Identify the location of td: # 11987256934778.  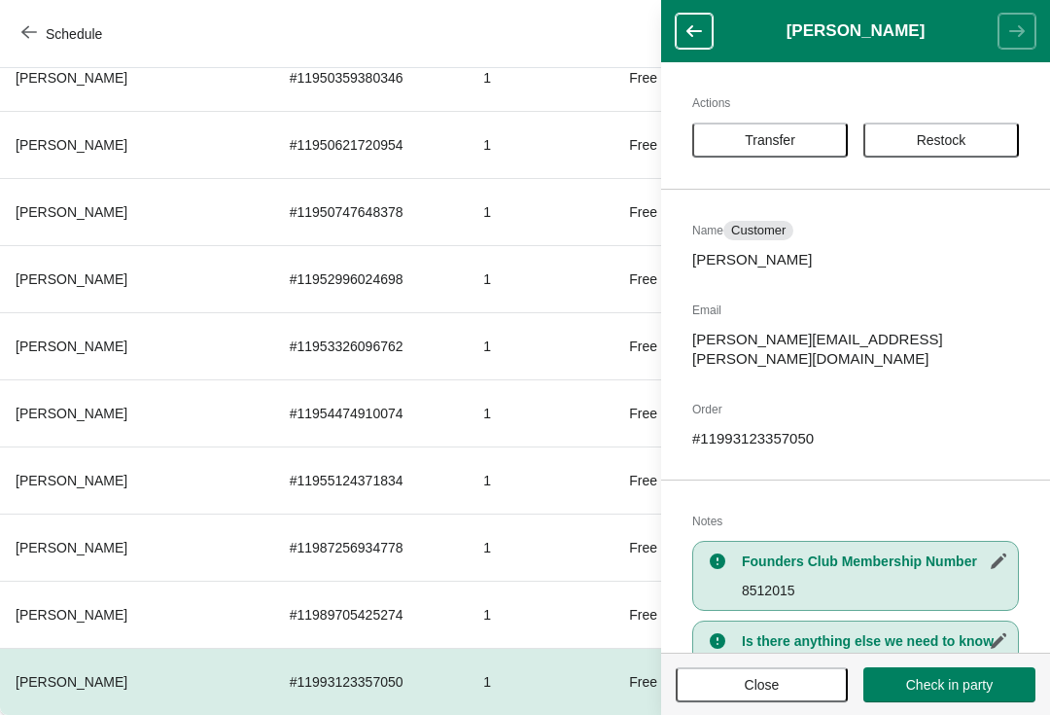
(371, 547).